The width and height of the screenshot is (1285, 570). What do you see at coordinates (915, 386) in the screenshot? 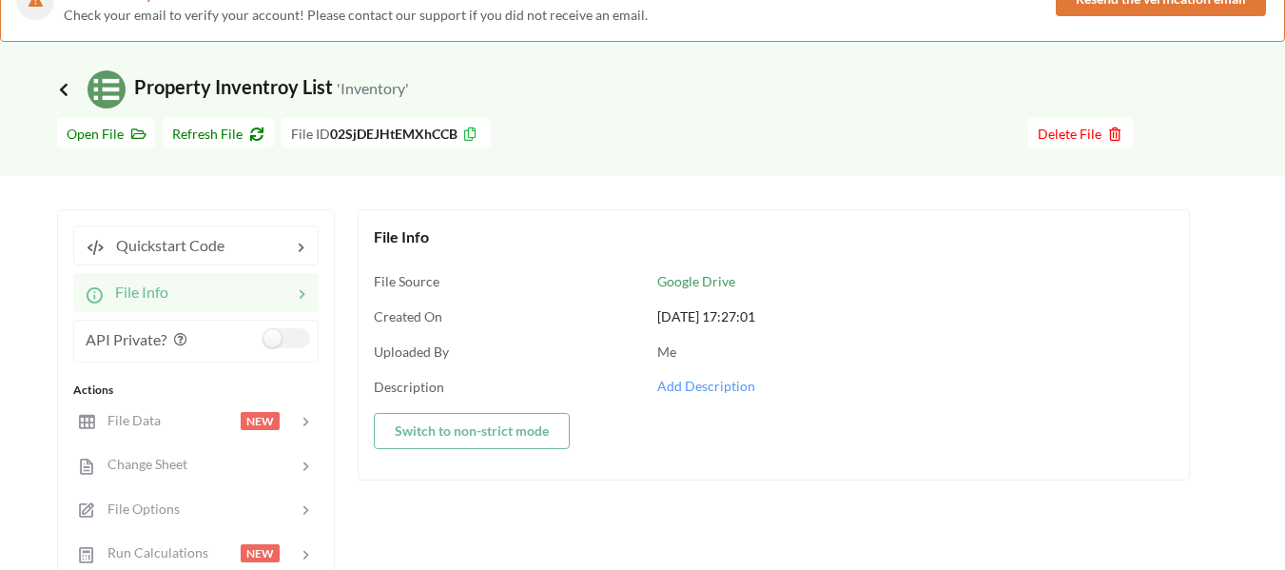
I see `p: Add Description` at bounding box center [915, 386].